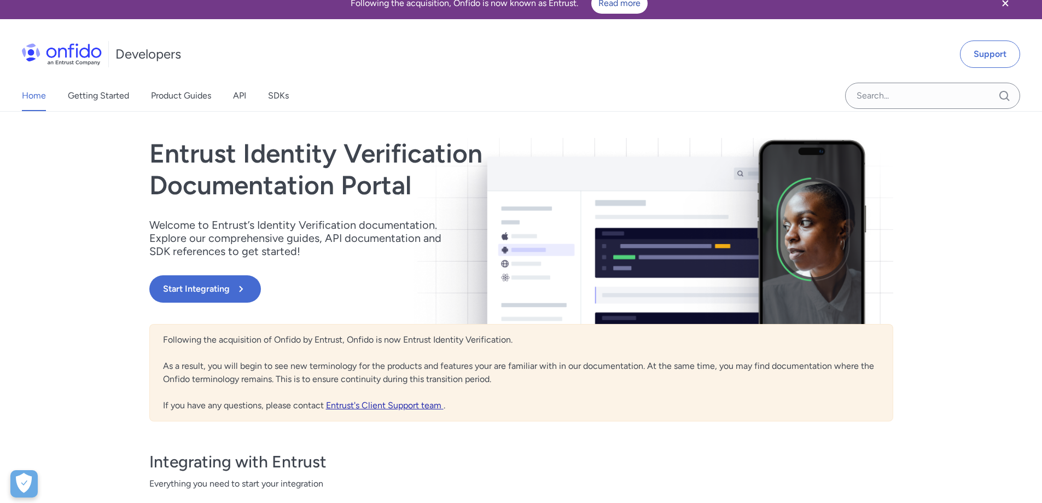 This screenshot has width=1042, height=503. Describe the element at coordinates (148, 54) in the screenshot. I see `h1: Developers` at that location.